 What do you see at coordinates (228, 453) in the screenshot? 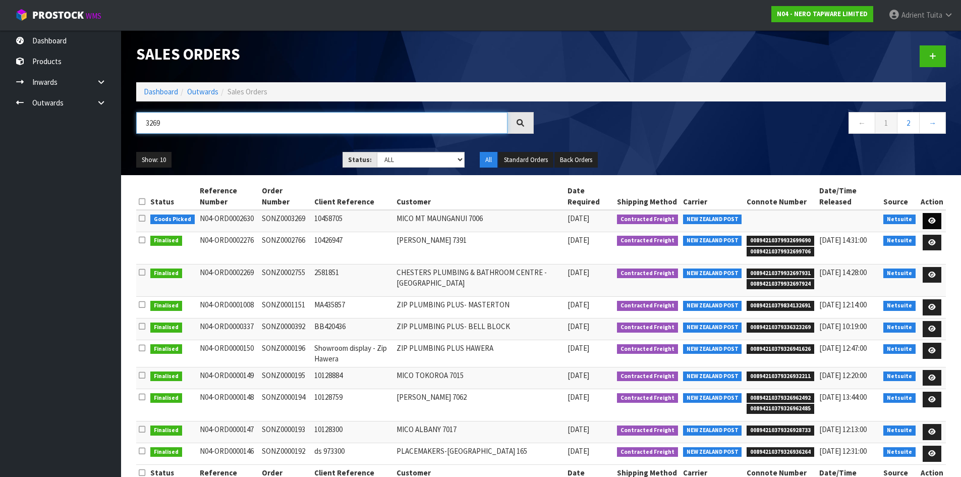
I see `td: N04-ORD0000146` at bounding box center [228, 453].